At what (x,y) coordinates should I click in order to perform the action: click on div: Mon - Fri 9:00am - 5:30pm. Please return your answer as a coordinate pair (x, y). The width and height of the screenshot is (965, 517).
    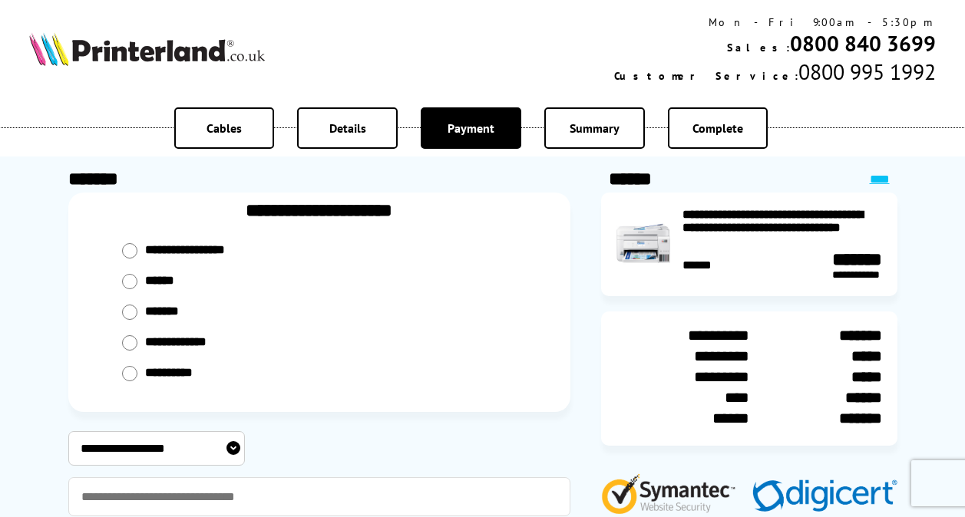
    Looking at the image, I should click on (774, 22).